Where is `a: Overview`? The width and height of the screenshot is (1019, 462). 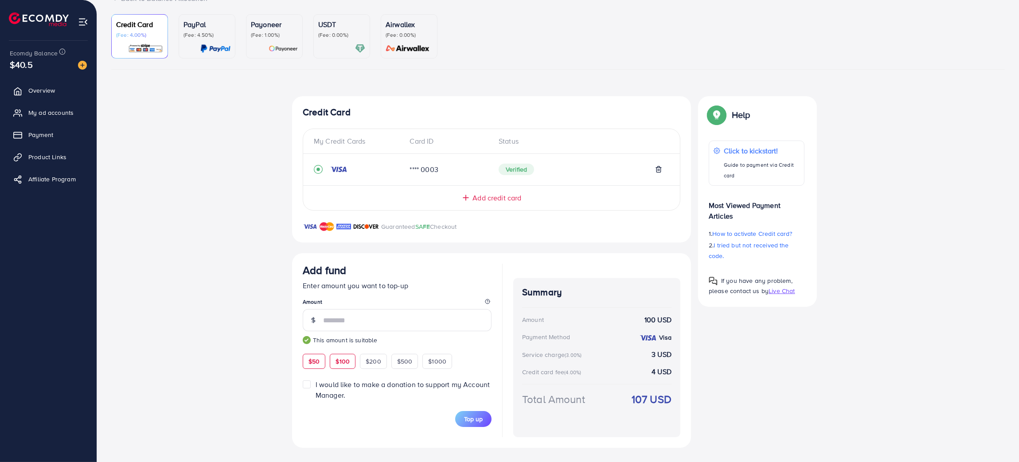 a: Overview is located at coordinates (48, 90).